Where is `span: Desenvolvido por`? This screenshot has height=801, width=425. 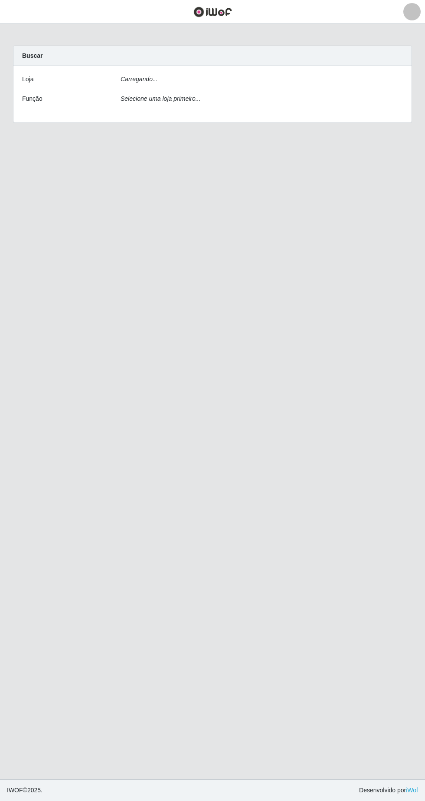
span: Desenvolvido por is located at coordinates (389, 790).